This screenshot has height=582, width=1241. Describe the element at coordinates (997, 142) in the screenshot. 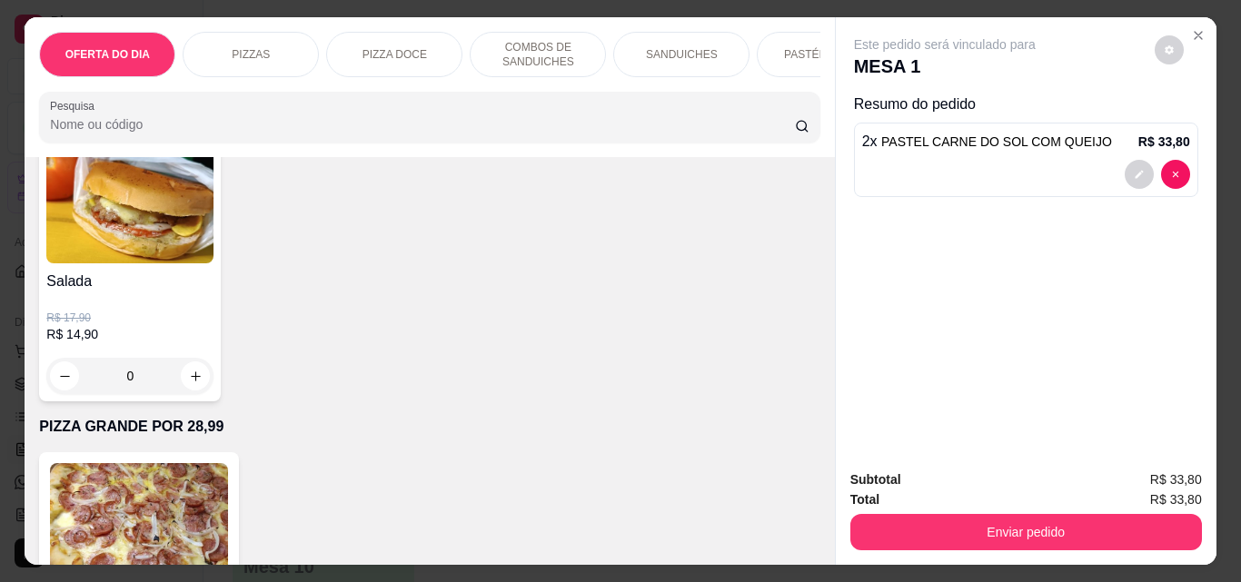

I see `span: PASTEL CARNE DO SOL COM QUEIJO` at that location.